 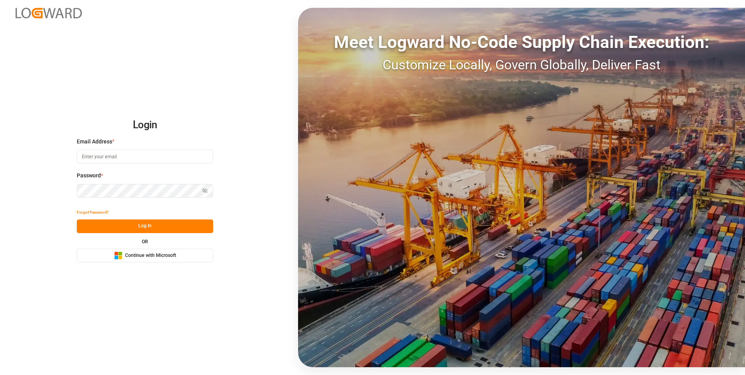 I want to click on span: Continue with Microsoft, so click(x=150, y=255).